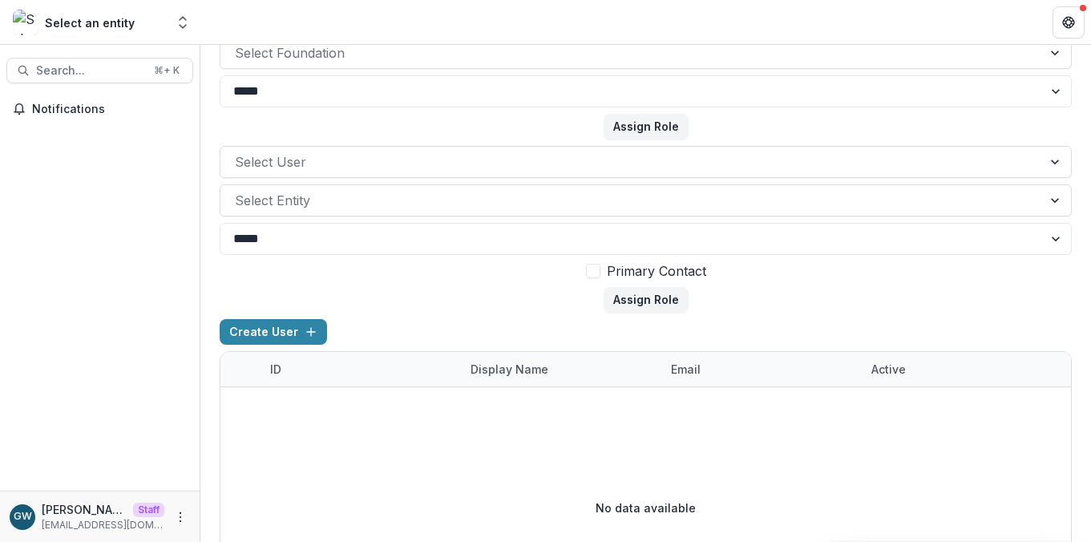 The width and height of the screenshot is (1091, 542). Describe the element at coordinates (1069, 22) in the screenshot. I see `button: Get Help` at that location.